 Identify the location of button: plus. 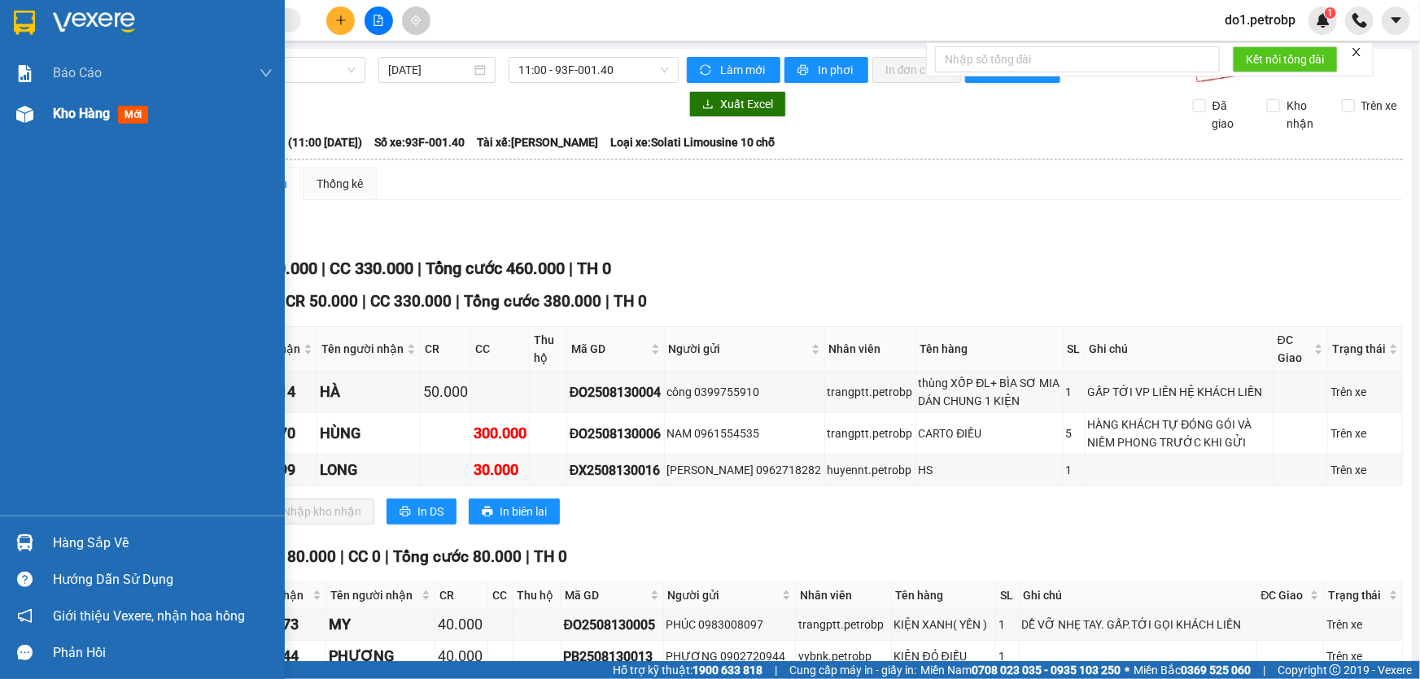
(340, 20).